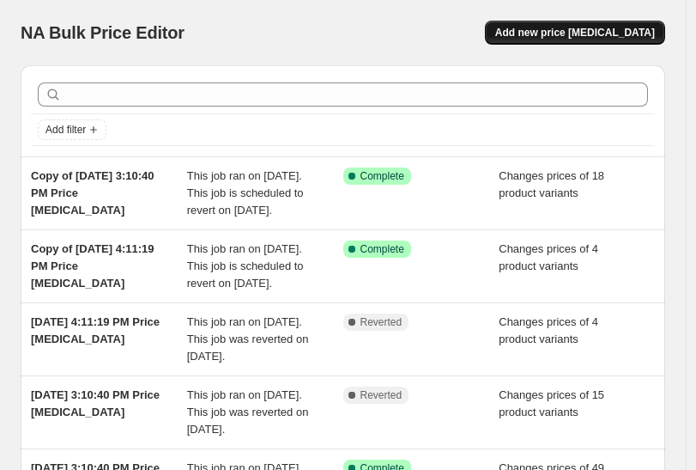  I want to click on span: Changes prices of 18 product variants, so click(551, 184).